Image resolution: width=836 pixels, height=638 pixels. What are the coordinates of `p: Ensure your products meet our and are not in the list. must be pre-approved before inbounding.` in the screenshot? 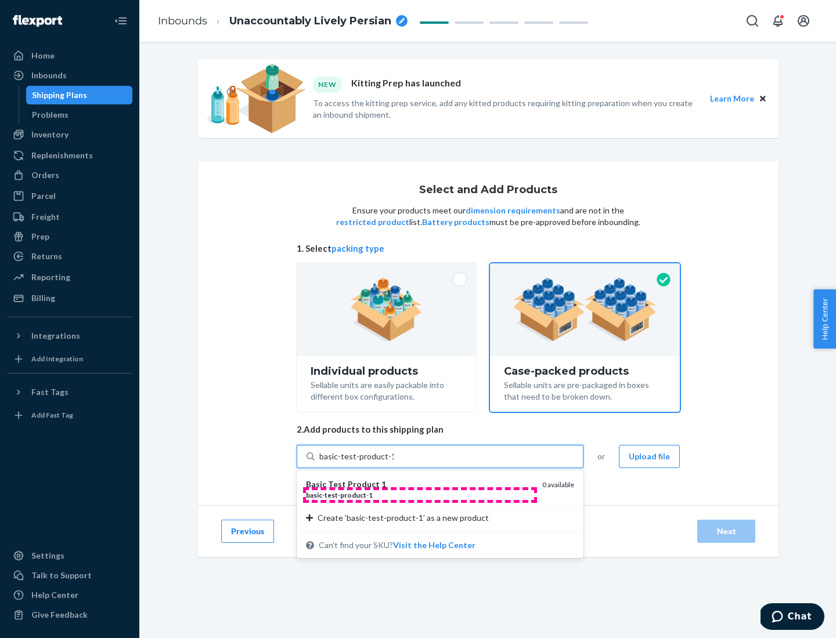 It's located at (488, 216).